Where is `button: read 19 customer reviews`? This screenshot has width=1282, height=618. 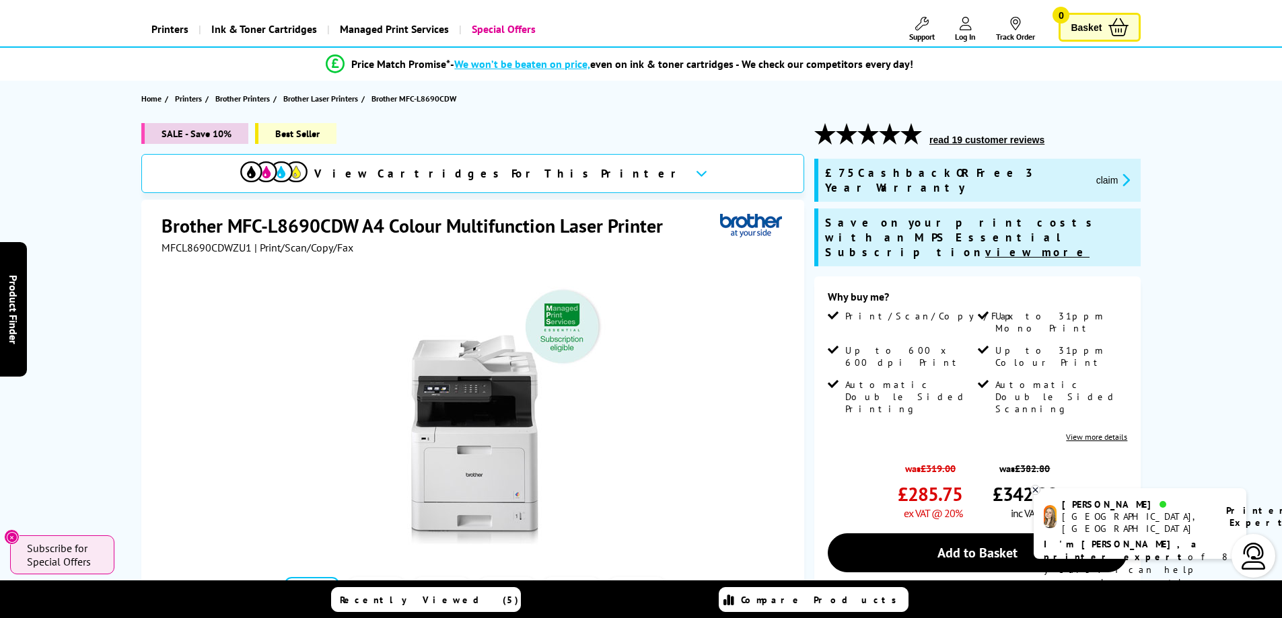
button: read 19 customer reviews is located at coordinates (986, 140).